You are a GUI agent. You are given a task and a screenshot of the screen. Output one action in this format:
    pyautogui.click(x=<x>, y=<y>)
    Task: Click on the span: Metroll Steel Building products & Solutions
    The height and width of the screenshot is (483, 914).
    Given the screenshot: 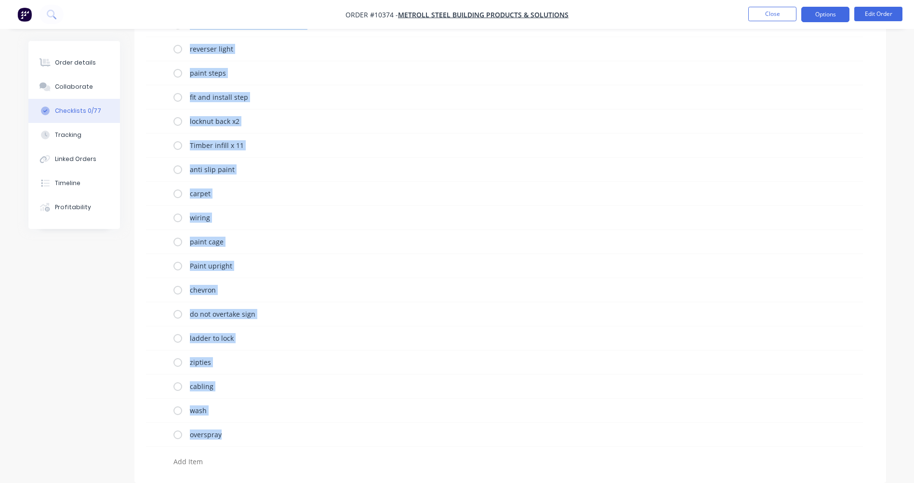 What is the action you would take?
    pyautogui.click(x=483, y=14)
    